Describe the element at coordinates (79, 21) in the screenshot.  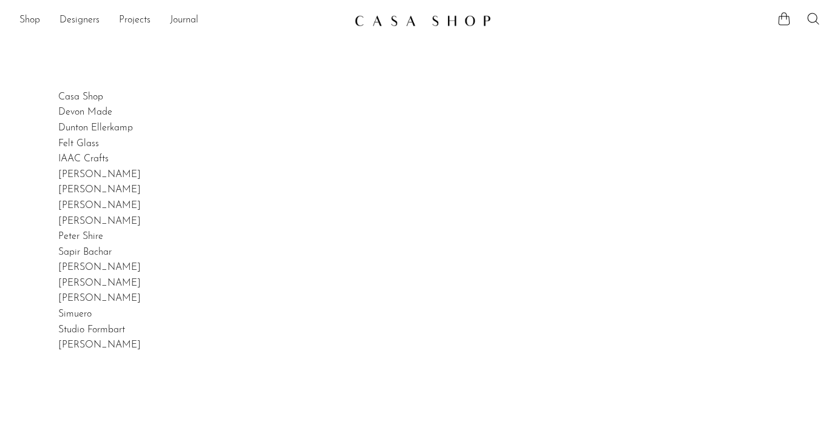
I see `a: Designers` at that location.